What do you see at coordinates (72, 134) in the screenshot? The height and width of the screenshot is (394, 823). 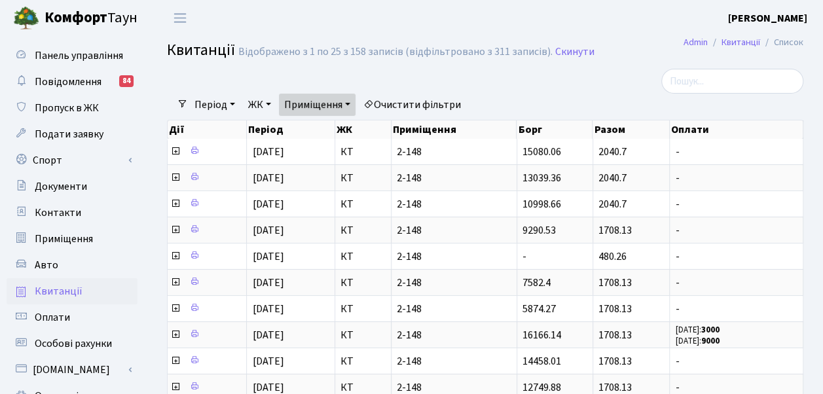 I see `a: Подати заявку` at bounding box center [72, 134].